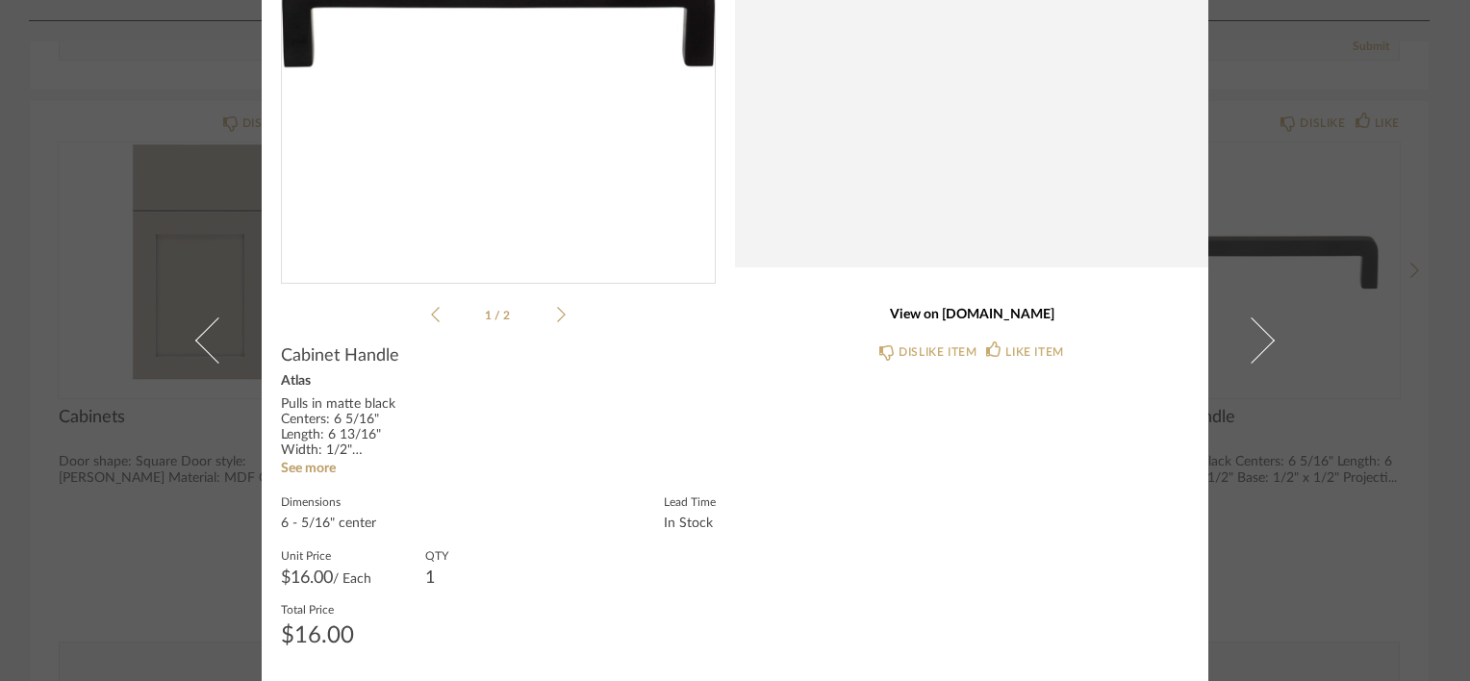 This screenshot has height=681, width=1470. What do you see at coordinates (690, 524) in the screenshot?
I see `div: In Stock` at bounding box center [690, 524].